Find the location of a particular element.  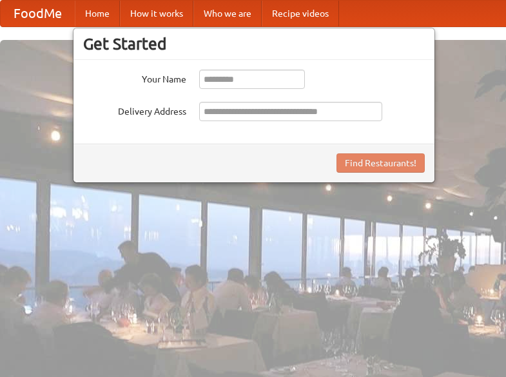

h3: Get Started is located at coordinates (254, 44).